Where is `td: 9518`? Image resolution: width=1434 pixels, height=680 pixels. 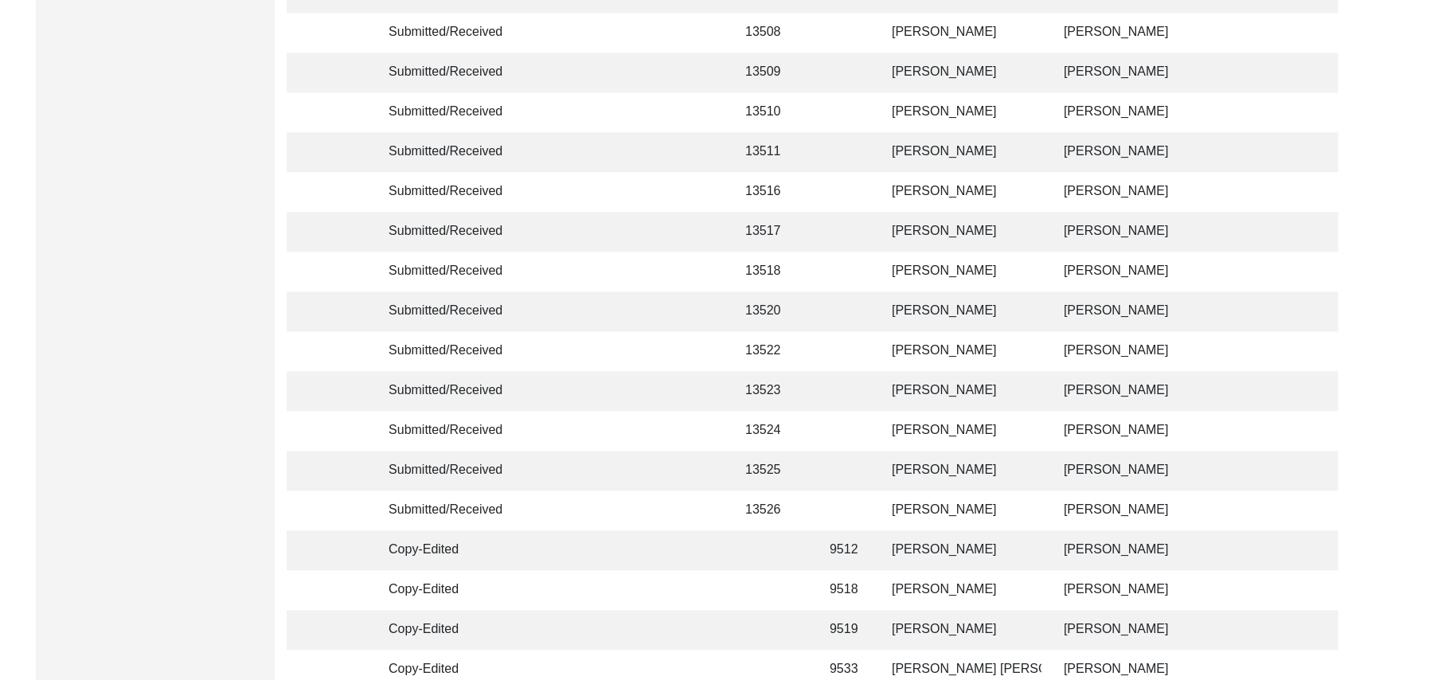 td: 9518 is located at coordinates (845, 590).